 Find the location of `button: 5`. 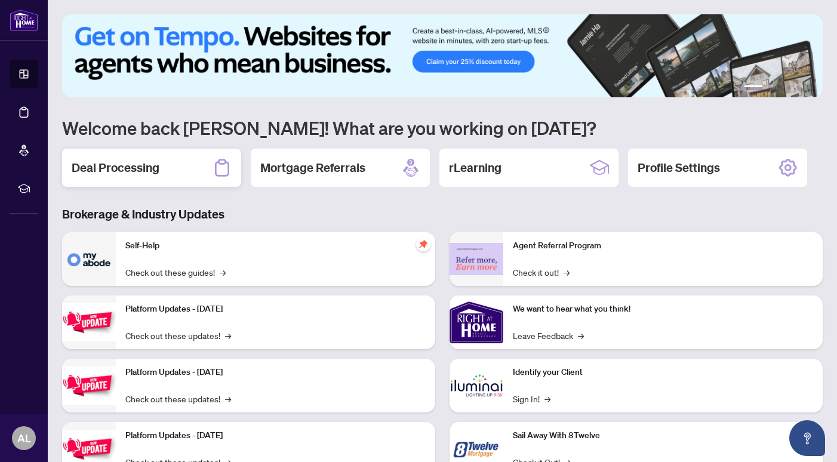

button: 5 is located at coordinates (799, 88).